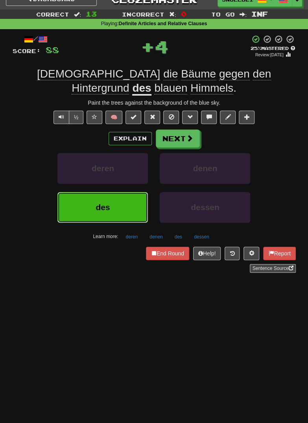 The image size is (308, 423). What do you see at coordinates (207, 254) in the screenshot?
I see `button: Help!` at bounding box center [207, 254].